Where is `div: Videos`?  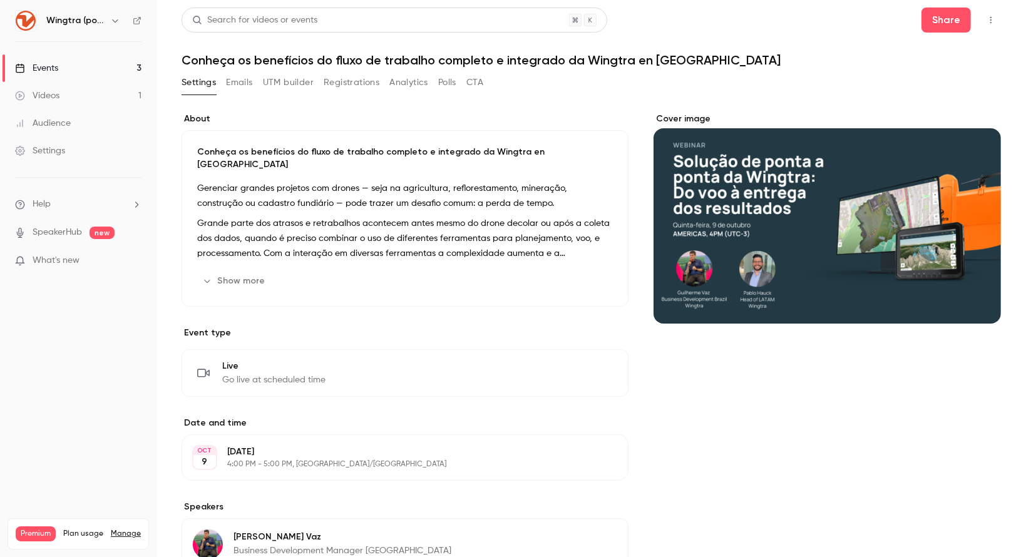
div: Videos is located at coordinates (37, 96).